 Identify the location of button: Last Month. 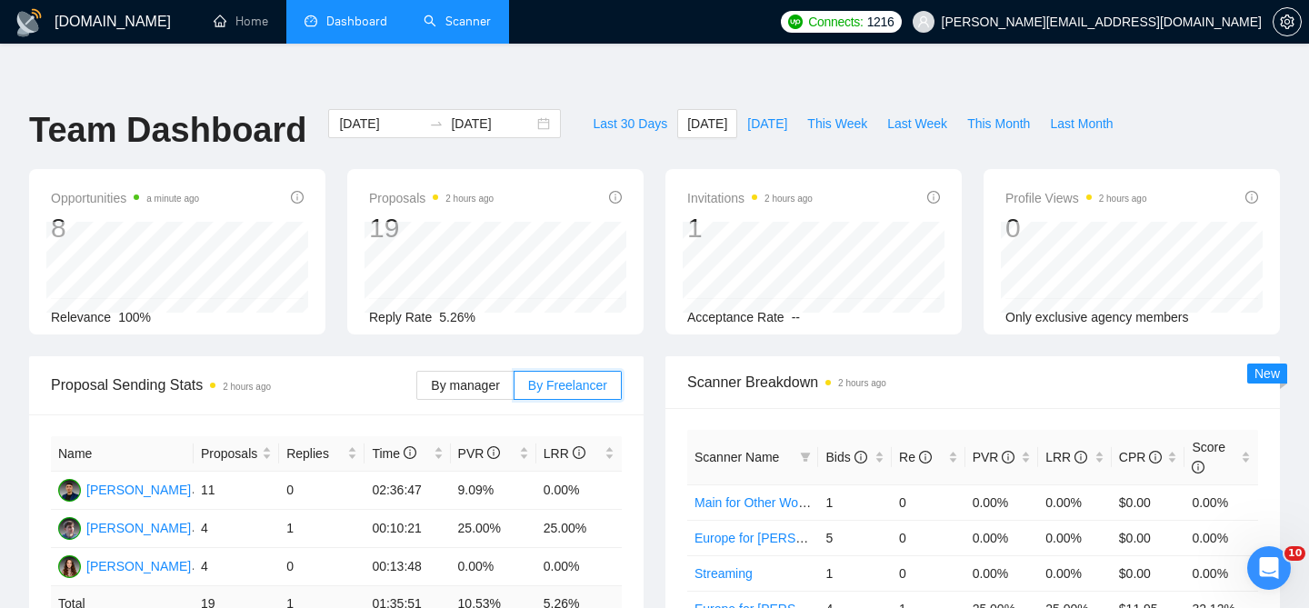
(1081, 124).